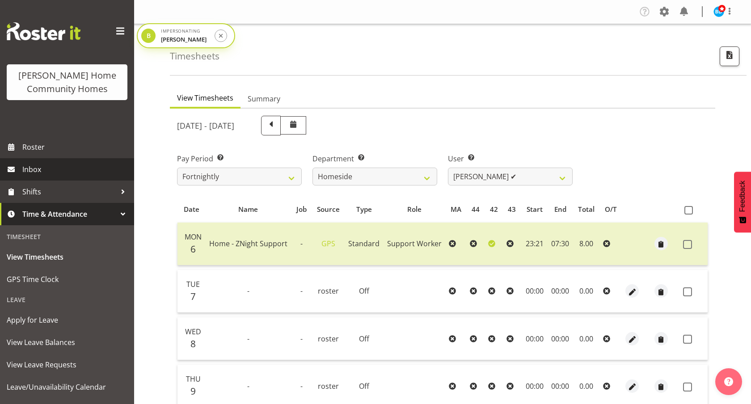  I want to click on span: Thu, so click(193, 379).